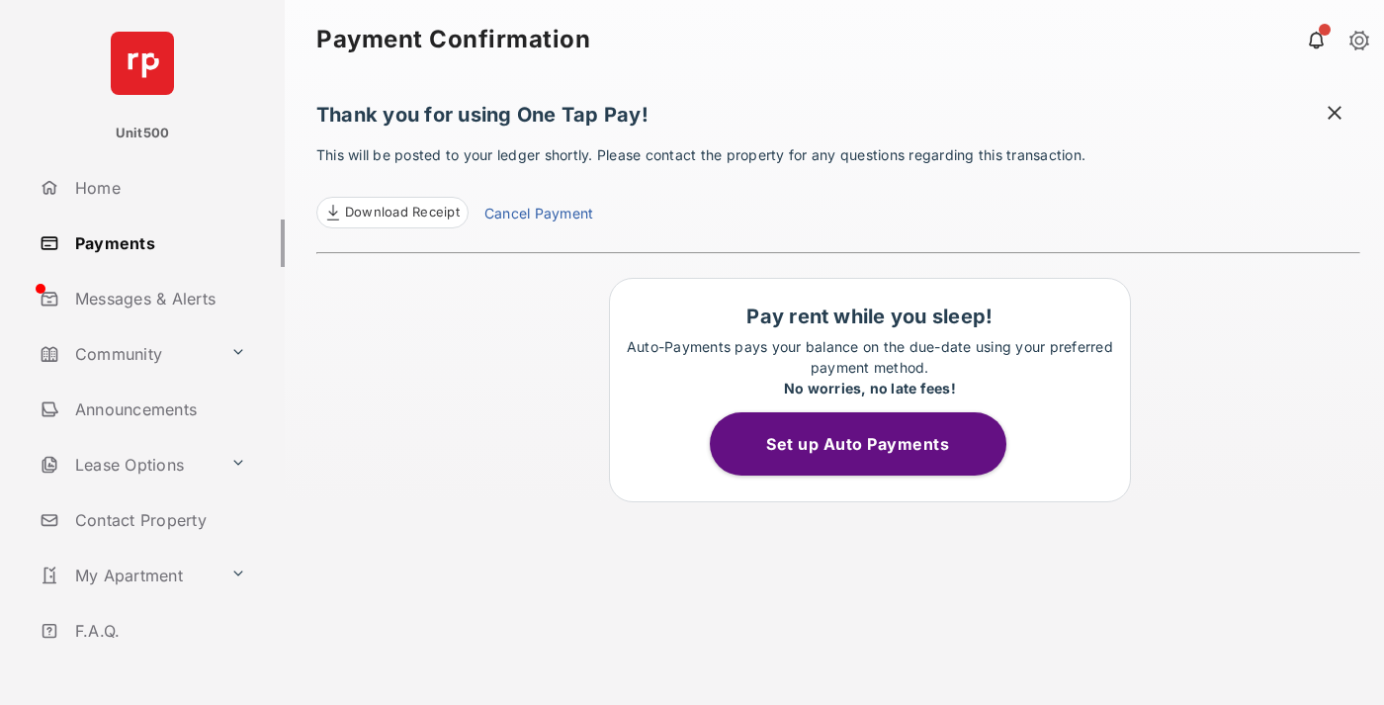  What do you see at coordinates (126, 575) in the screenshot?
I see `a: My Apartment` at bounding box center [126, 575].